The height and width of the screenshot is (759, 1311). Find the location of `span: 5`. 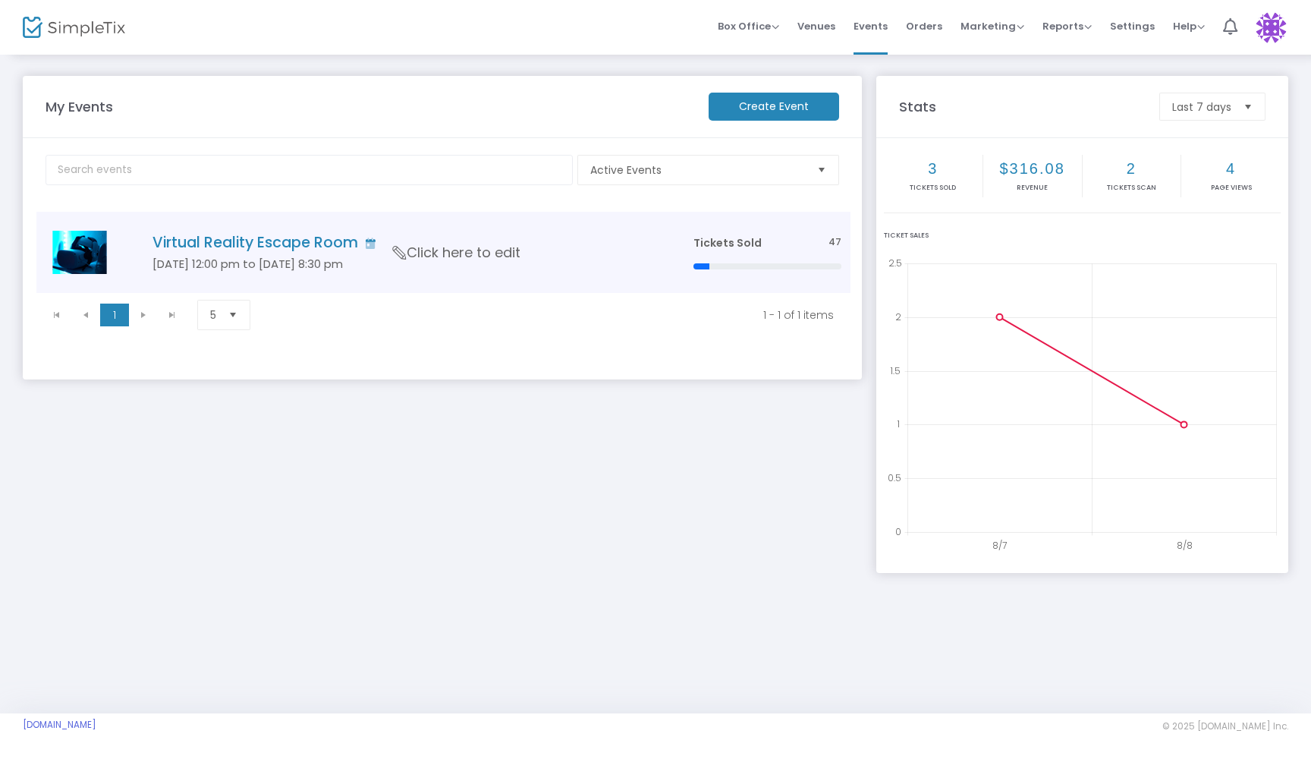

span: 5 is located at coordinates (213, 315).